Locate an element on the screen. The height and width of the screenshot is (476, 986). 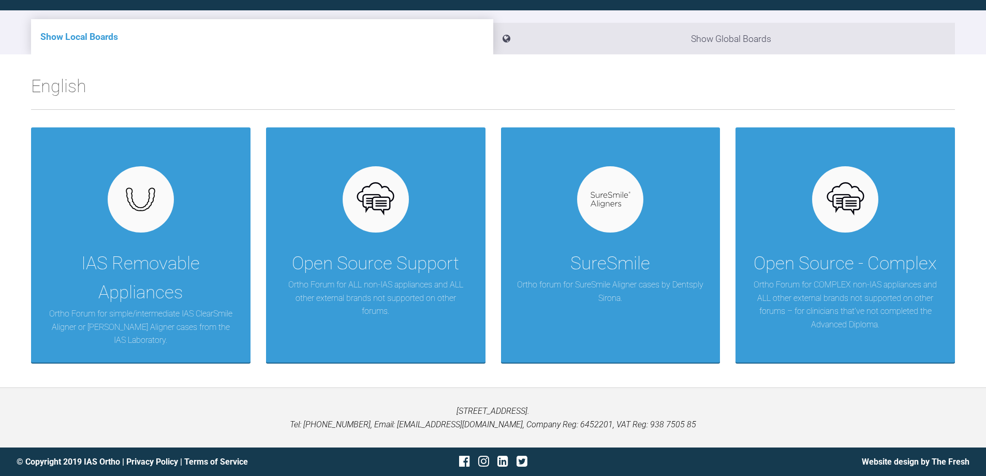
p: Ortho forum for SureSmile Aligner cases by Dentsply Sirona. is located at coordinates (611, 291).